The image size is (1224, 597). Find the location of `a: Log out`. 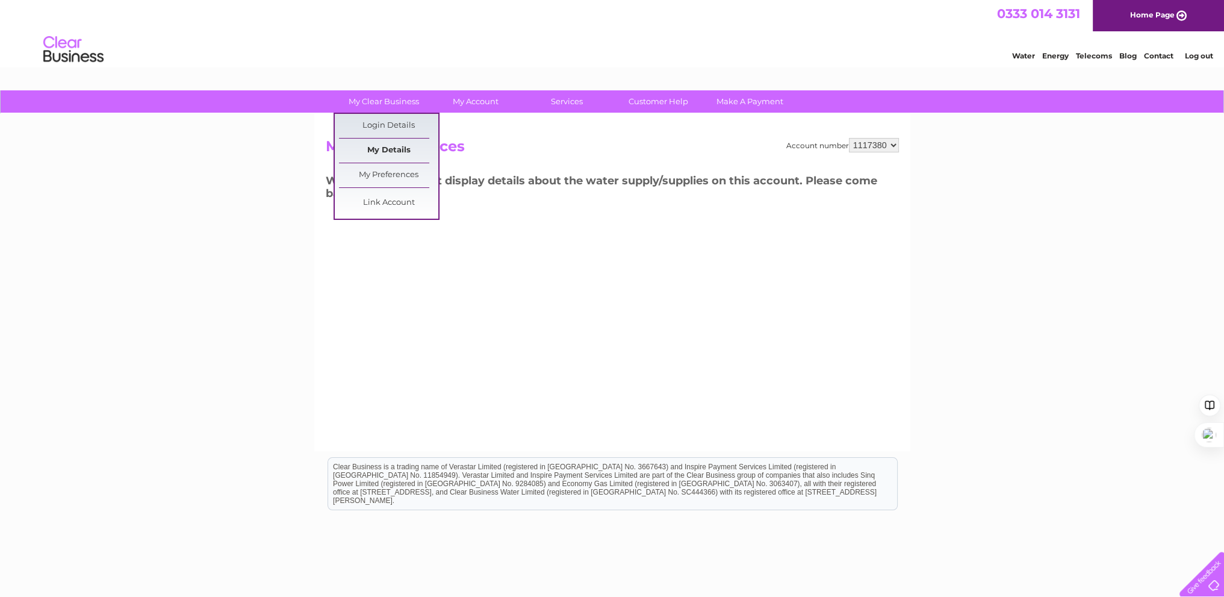

a: Log out is located at coordinates (1198, 55).